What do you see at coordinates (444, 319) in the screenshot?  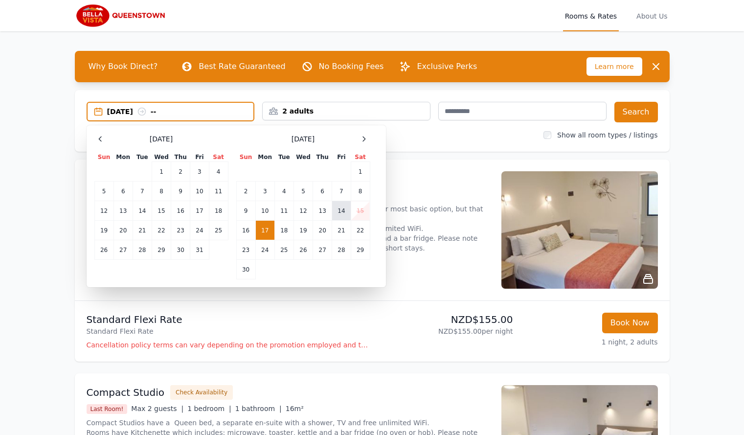 I see `p: NZD$155.00` at bounding box center [444, 319].